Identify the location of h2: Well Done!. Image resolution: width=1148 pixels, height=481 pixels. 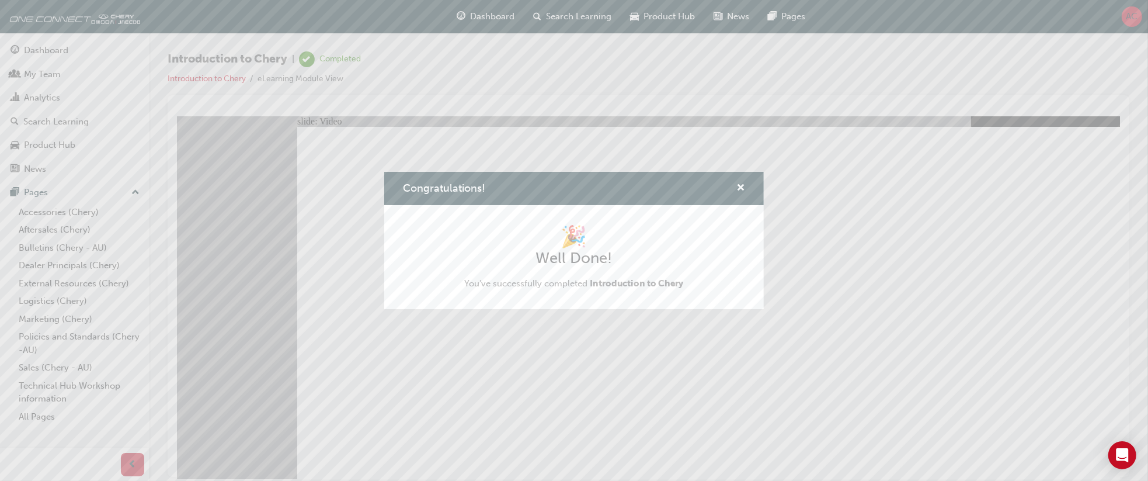
(574, 258).